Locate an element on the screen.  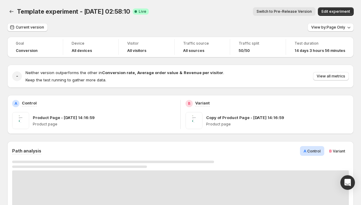
div: Open Intercom Messenger is located at coordinates (348, 183).